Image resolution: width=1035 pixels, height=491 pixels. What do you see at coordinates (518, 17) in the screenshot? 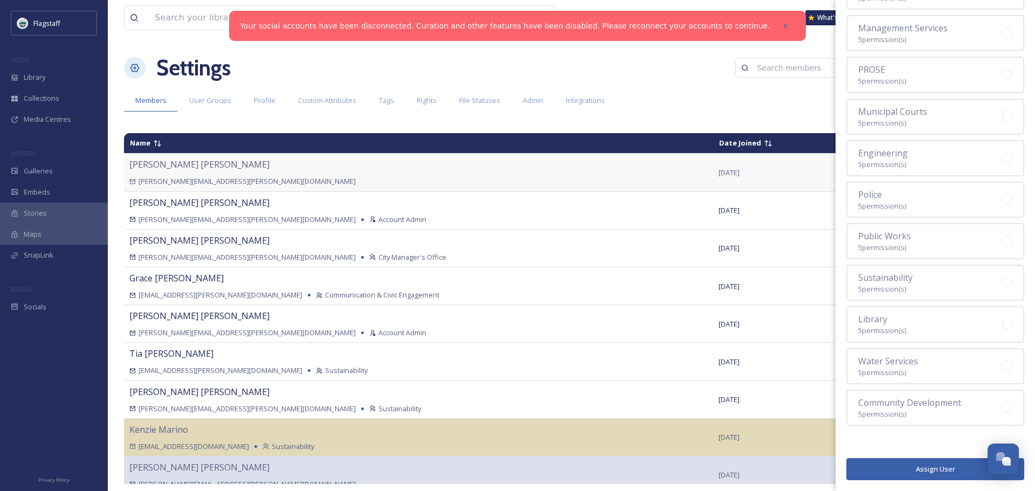
I see `a: View all files` at bounding box center [518, 17].